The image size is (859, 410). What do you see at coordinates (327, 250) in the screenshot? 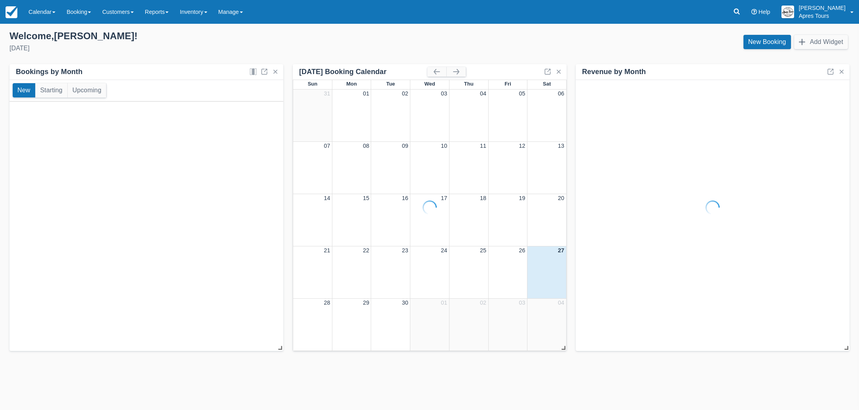
I see `a: 21` at bounding box center [327, 250].